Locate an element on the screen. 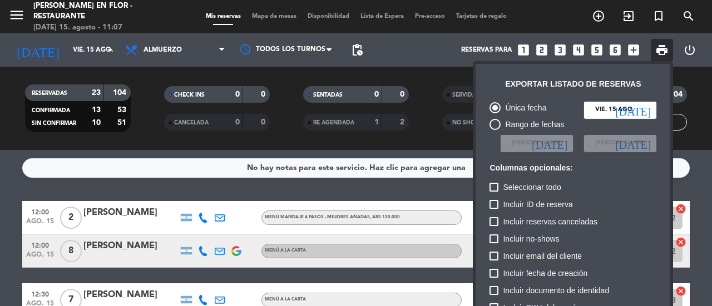 The height and width of the screenshot is (306, 712). span: Incluir ID de reserva is located at coordinates (537, 205).